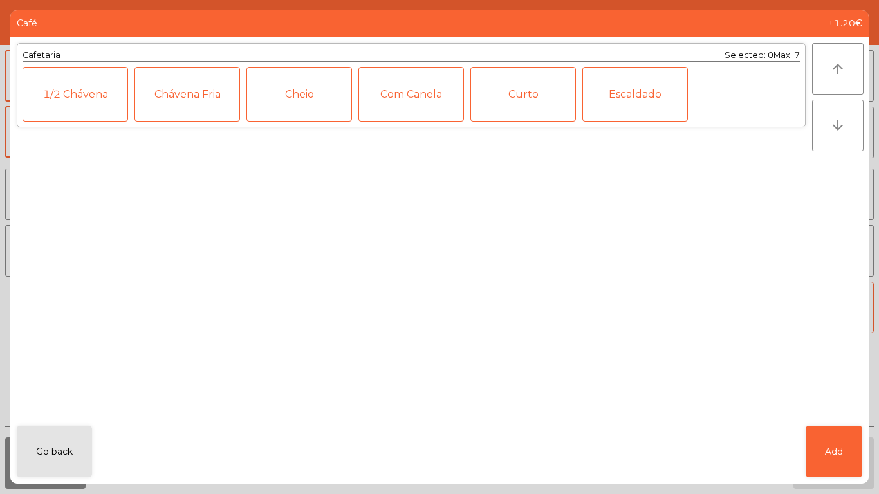 The image size is (879, 494). Describe the element at coordinates (299, 94) in the screenshot. I see `div: Cheio` at that location.